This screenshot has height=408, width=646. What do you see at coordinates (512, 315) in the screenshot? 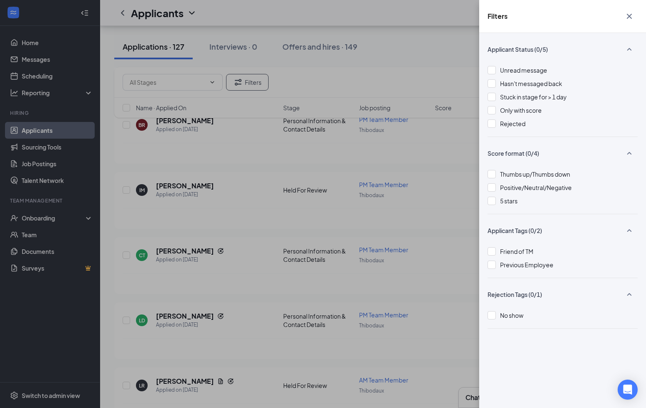
I see `span: No show` at bounding box center [512, 315].